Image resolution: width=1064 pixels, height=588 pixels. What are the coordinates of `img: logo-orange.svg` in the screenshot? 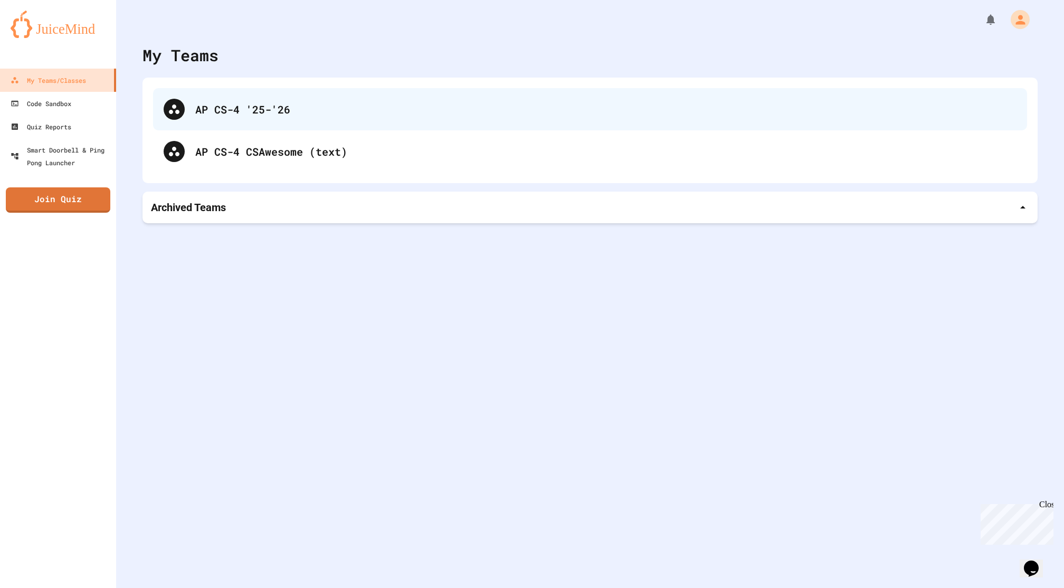 It's located at (58, 24).